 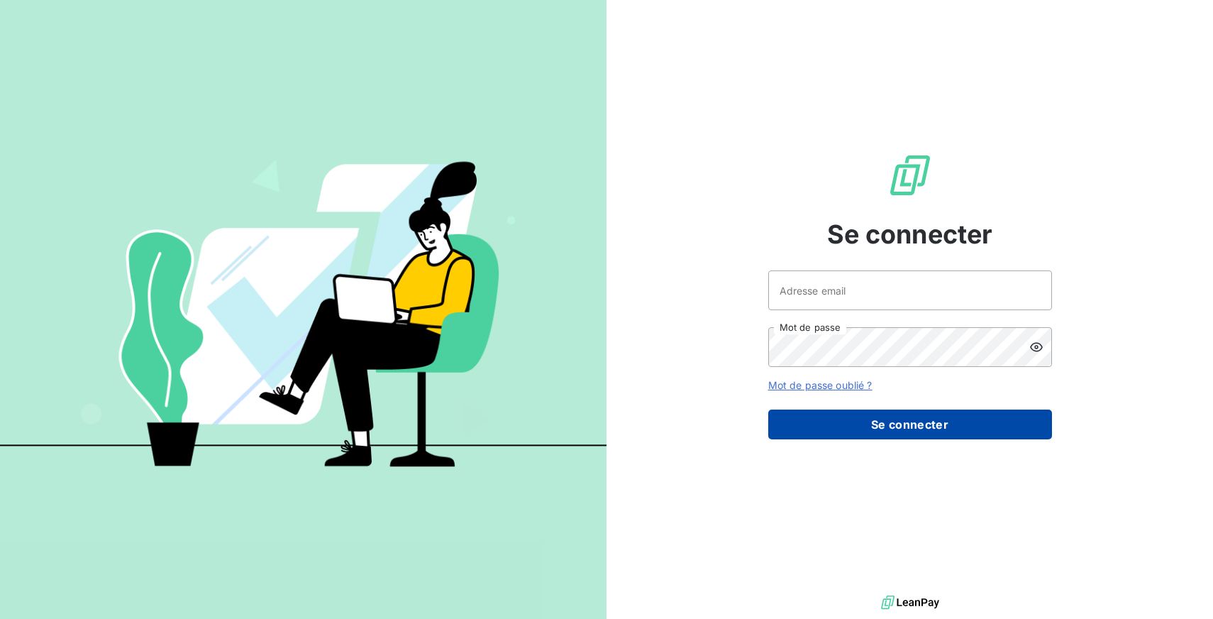 What do you see at coordinates (820, 385) in the screenshot?
I see `a: Mot de passe oublié ?` at bounding box center [820, 385].